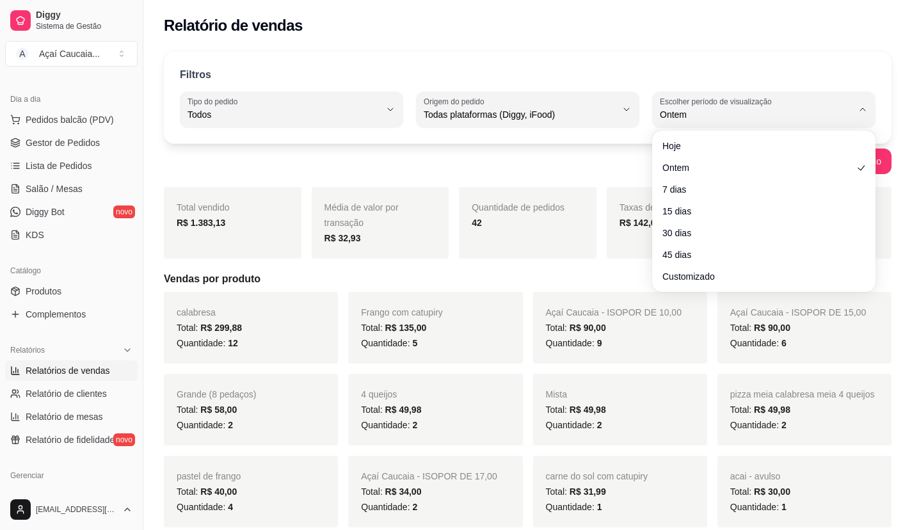  I want to click on span: Mista, so click(556, 394).